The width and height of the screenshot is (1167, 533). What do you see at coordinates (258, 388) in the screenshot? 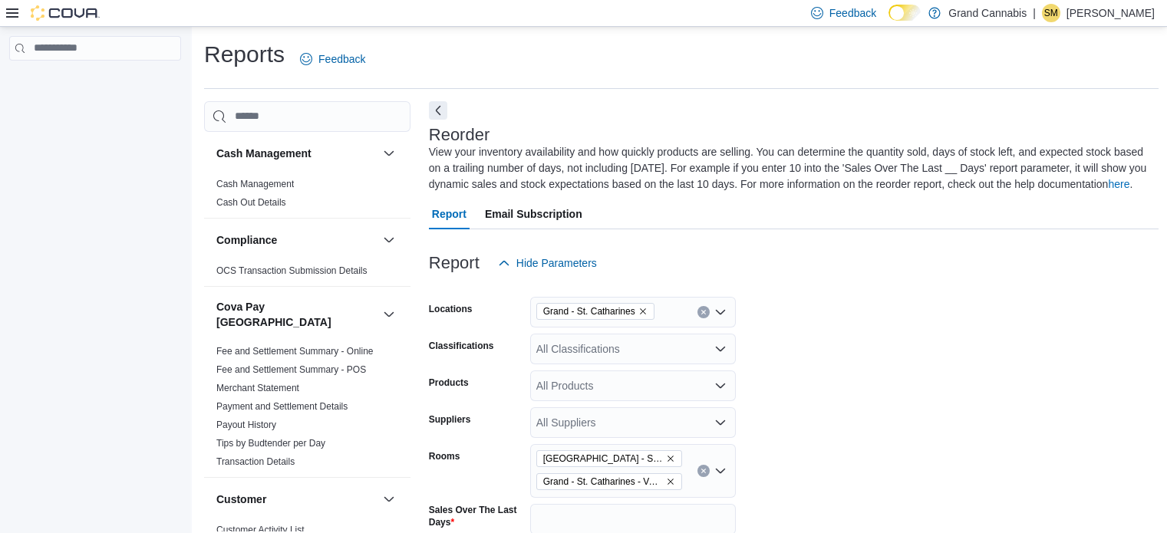
I see `span: Merchant Statement` at bounding box center [258, 388].